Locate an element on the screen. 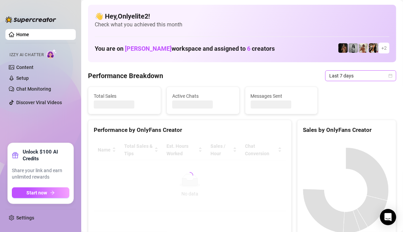 This screenshot has width=403, height=232. span: Izzy AI Chatter is located at coordinates (26, 55).